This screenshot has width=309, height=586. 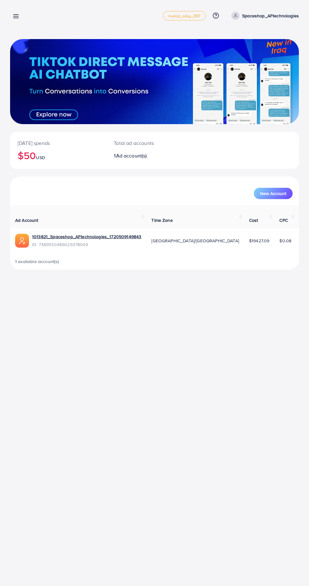 What do you see at coordinates (27, 220) in the screenshot?
I see `span: Ad Account` at bounding box center [27, 220].